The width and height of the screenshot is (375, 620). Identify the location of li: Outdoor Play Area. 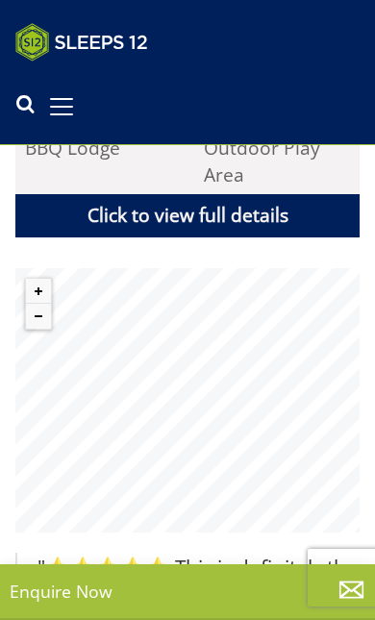
(277, 161).